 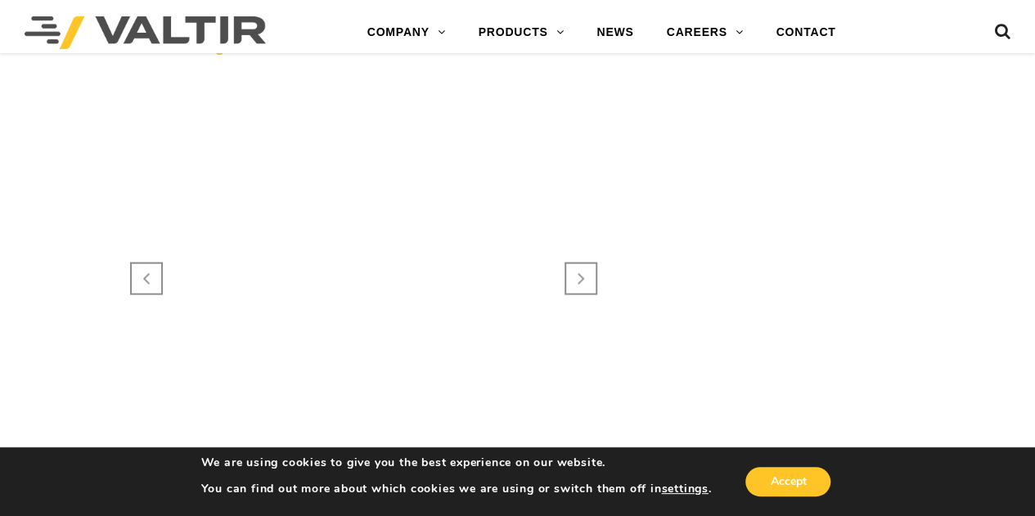 I want to click on a: COMPANY, so click(x=407, y=33).